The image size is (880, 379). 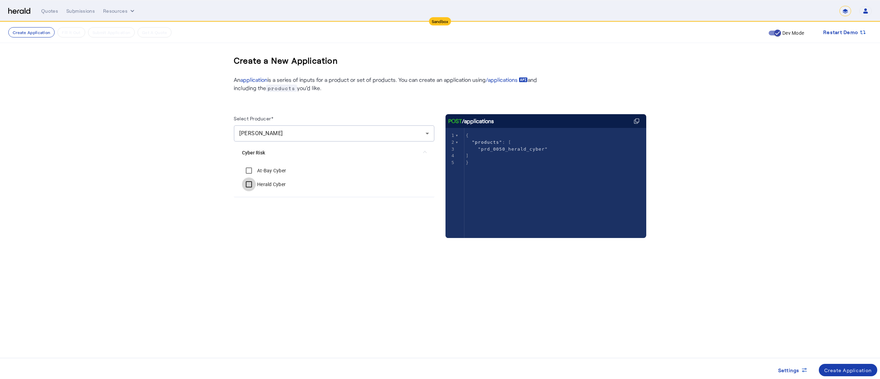 I want to click on span: products, so click(x=281, y=88).